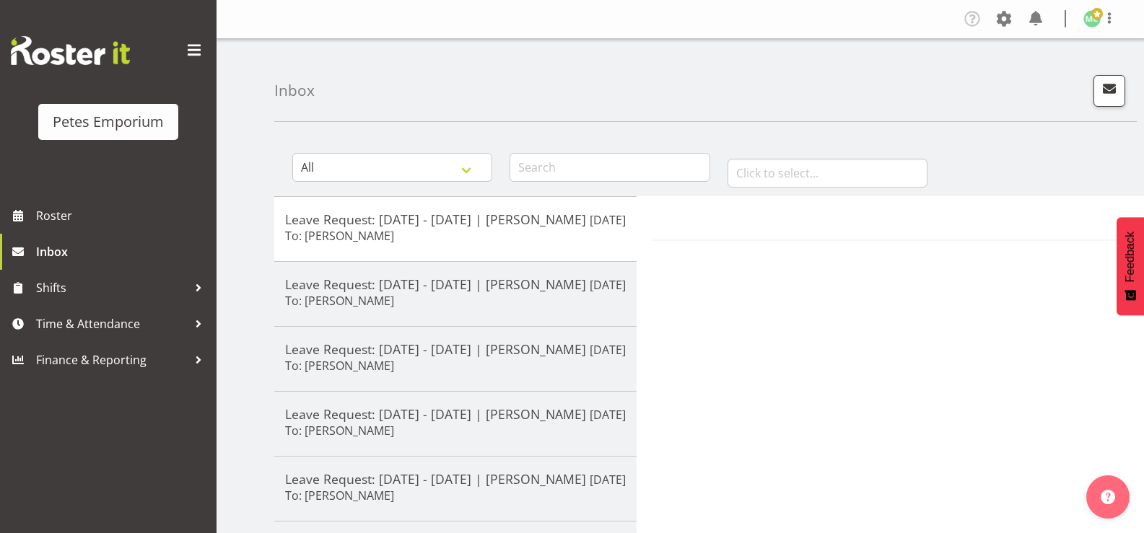  Describe the element at coordinates (123, 252) in the screenshot. I see `span: Inbox` at that location.